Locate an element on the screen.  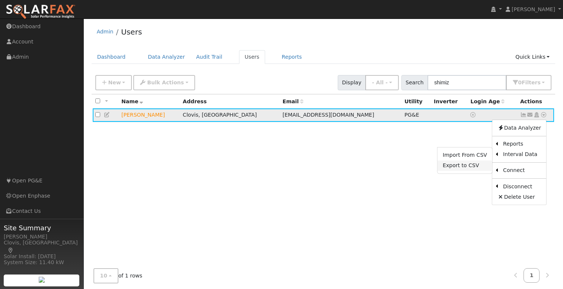
span: Filter is located at coordinates (531, 83).